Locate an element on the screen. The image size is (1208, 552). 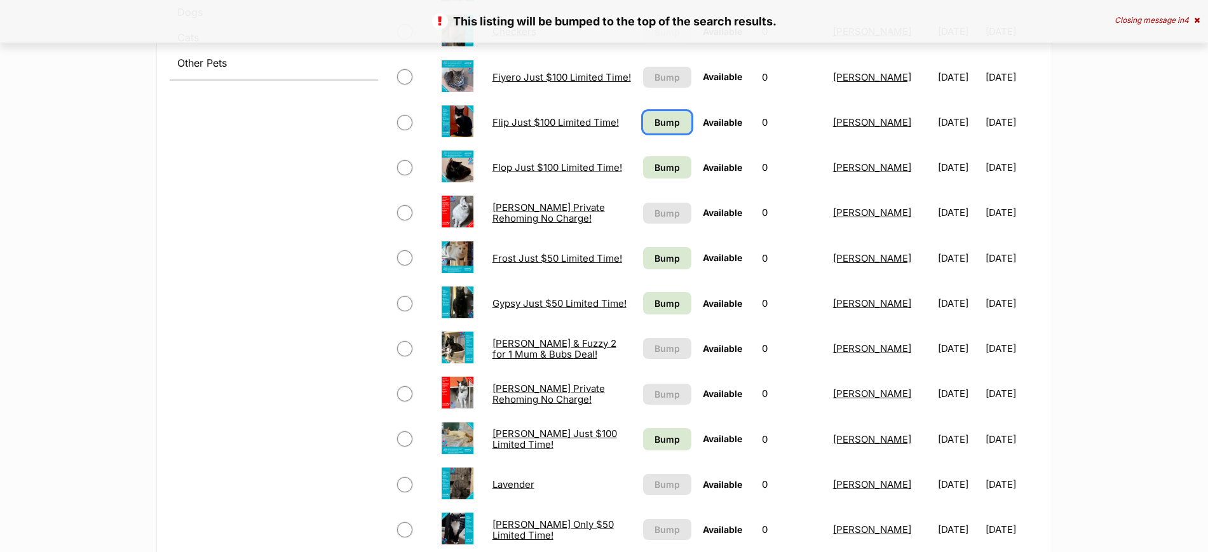
a: Flip Just $100 Limited Time! is located at coordinates (556, 122).